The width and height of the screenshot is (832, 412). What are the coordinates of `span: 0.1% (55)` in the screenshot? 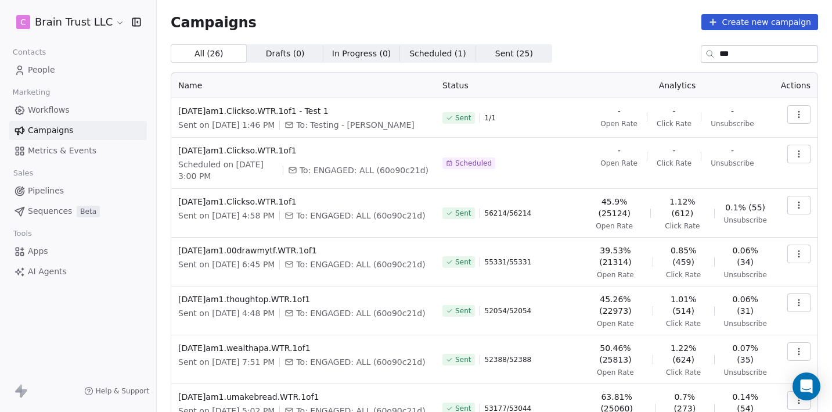 It's located at (745, 207).